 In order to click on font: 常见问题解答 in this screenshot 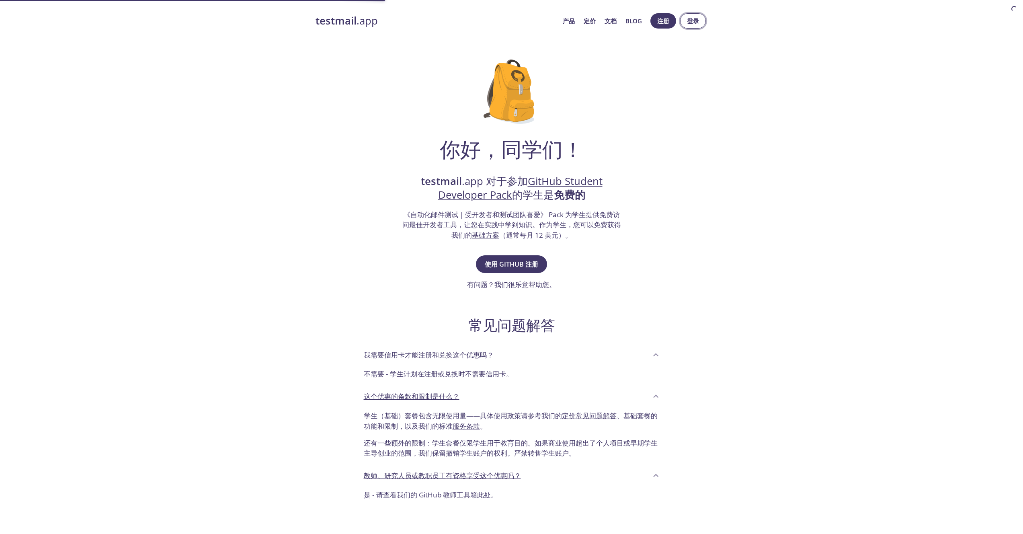, I will do `click(512, 325)`.